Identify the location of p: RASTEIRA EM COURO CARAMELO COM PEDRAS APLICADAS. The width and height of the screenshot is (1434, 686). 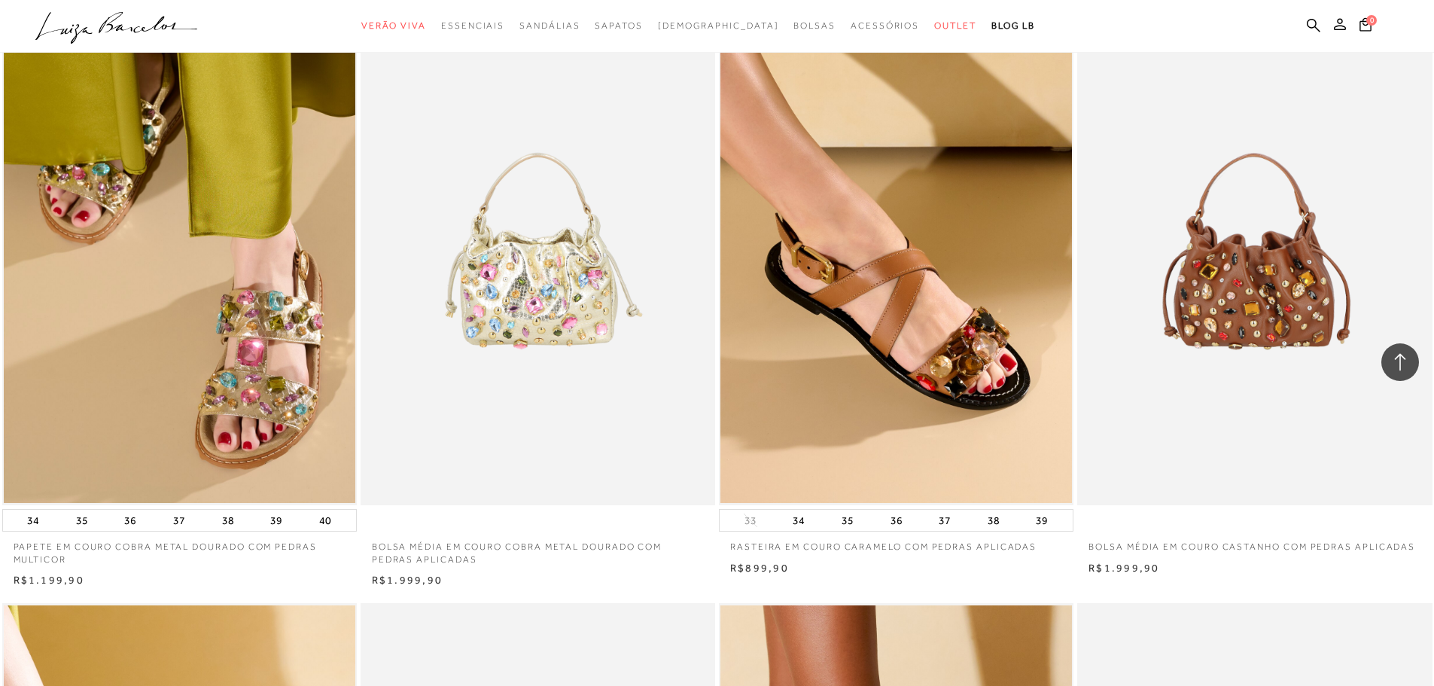
(896, 542).